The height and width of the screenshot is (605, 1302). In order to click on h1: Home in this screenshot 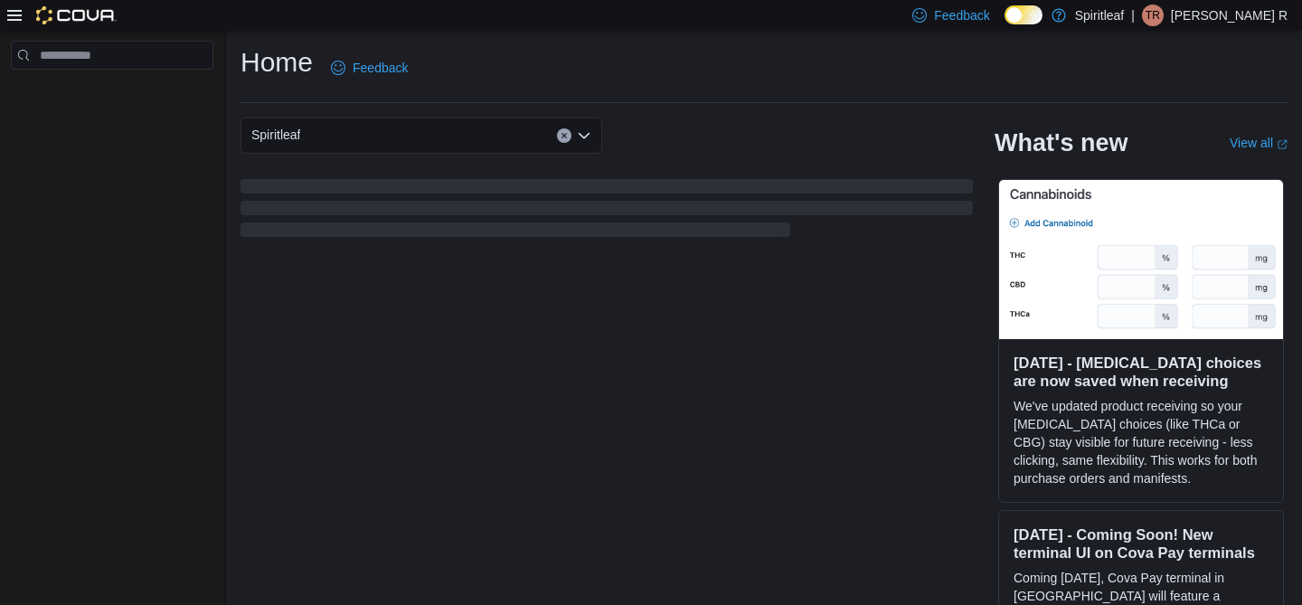, I will do `click(277, 62)`.